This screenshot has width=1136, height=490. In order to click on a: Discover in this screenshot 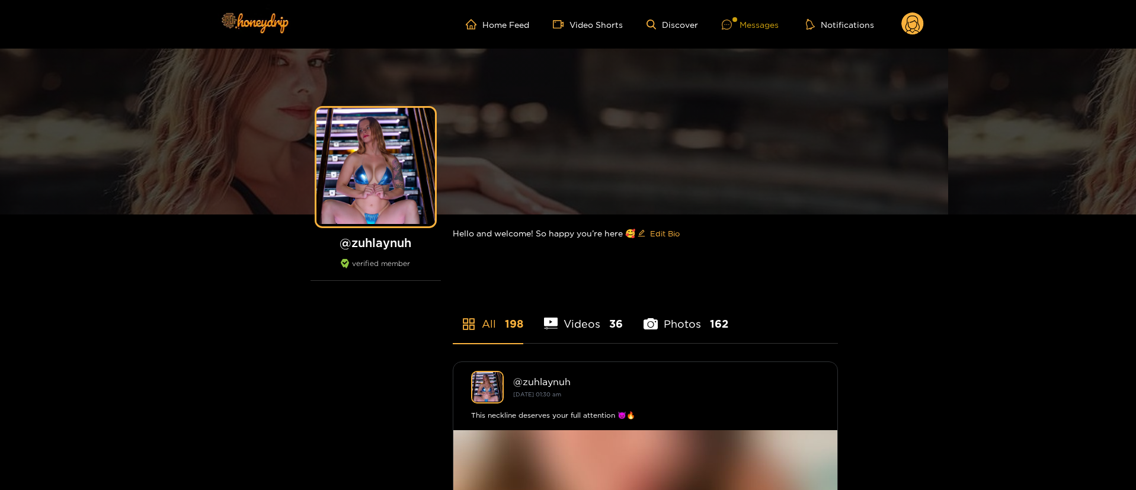, I will do `click(672, 24)`.